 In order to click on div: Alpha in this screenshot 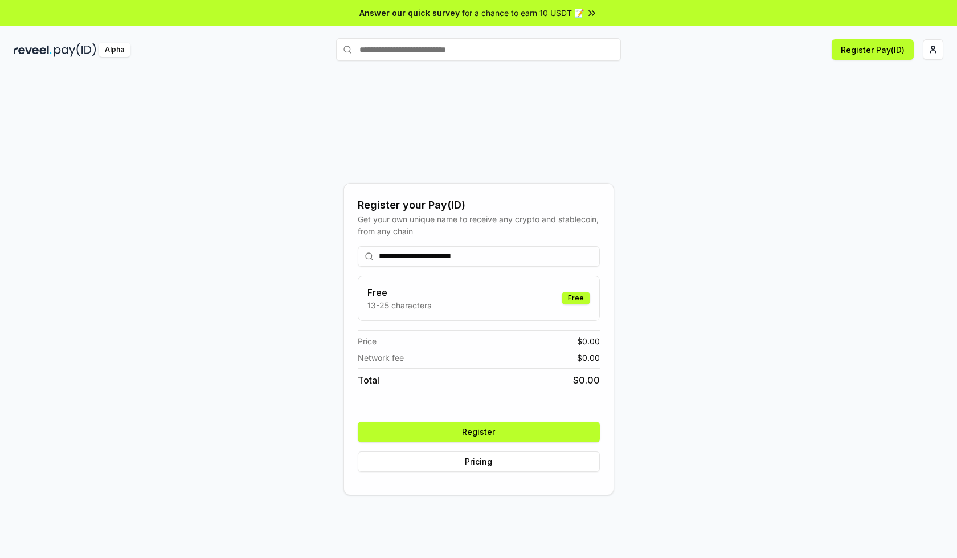, I will do `click(115, 50)`.